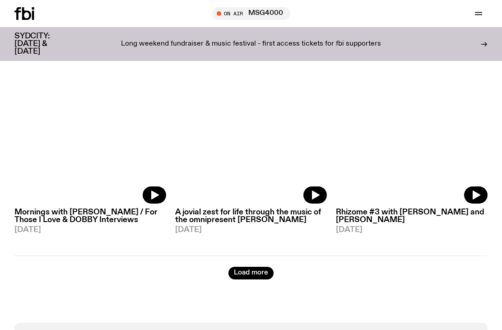  What do you see at coordinates (251, 44) in the screenshot?
I see `p: Long weekend fundraiser & music festival - first access tickets for fbi supporters` at bounding box center [251, 44].